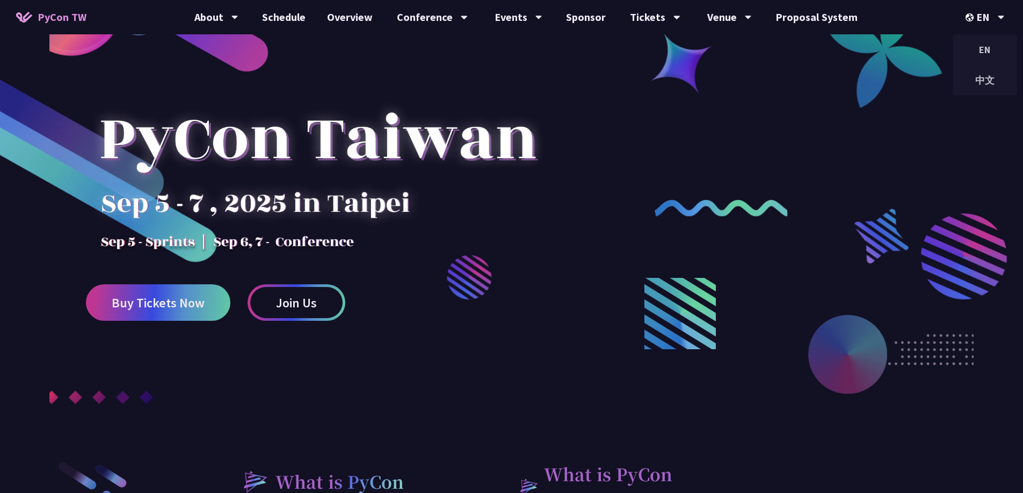  Describe the element at coordinates (985, 49) in the screenshot. I see `div: EN` at that location.